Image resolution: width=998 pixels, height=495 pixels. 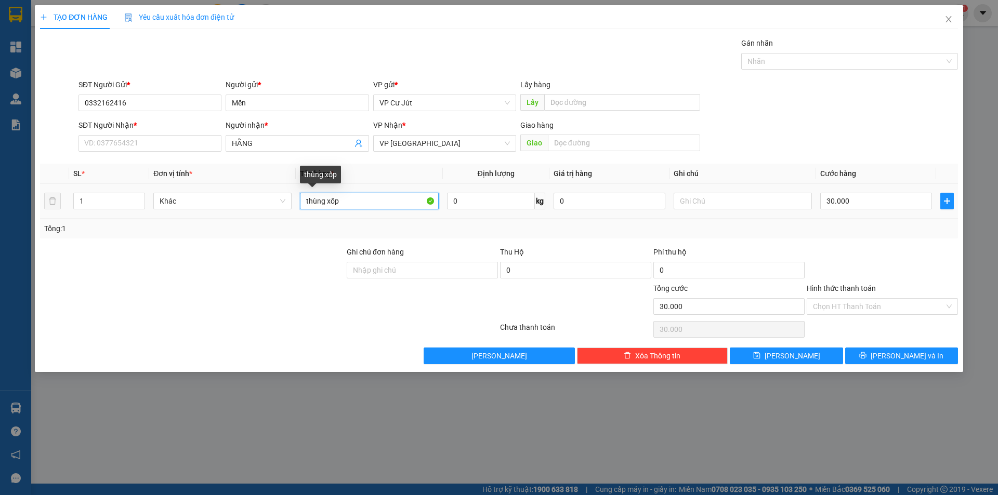 What do you see at coordinates (128, 18) in the screenshot?
I see `img: icon` at bounding box center [128, 18].